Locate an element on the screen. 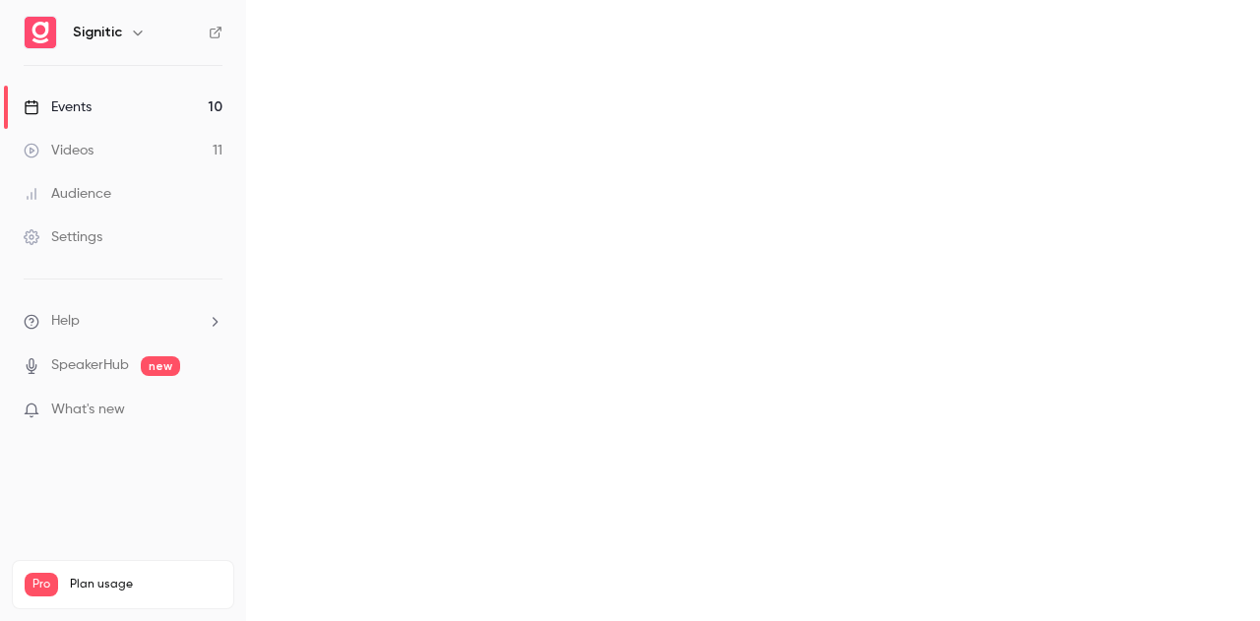 This screenshot has width=1260, height=621. li: help-dropdown-opener is located at coordinates (123, 321).